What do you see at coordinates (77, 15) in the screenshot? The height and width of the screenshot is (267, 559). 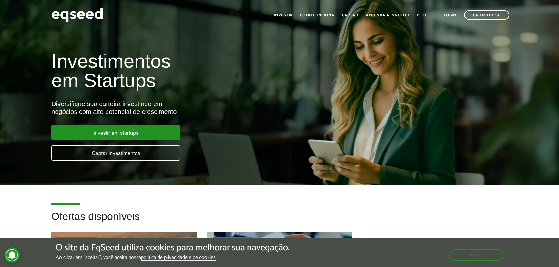 I see `img: EqSeed` at bounding box center [77, 15].